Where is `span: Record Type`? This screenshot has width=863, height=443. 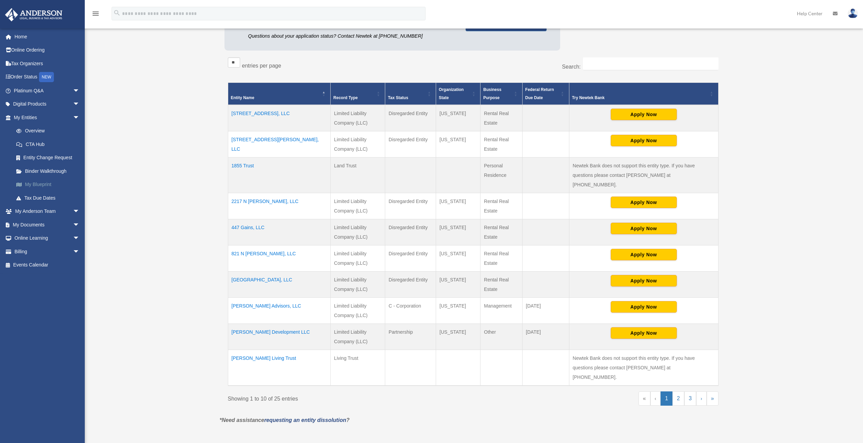 span: Record Type is located at coordinates (346, 98).